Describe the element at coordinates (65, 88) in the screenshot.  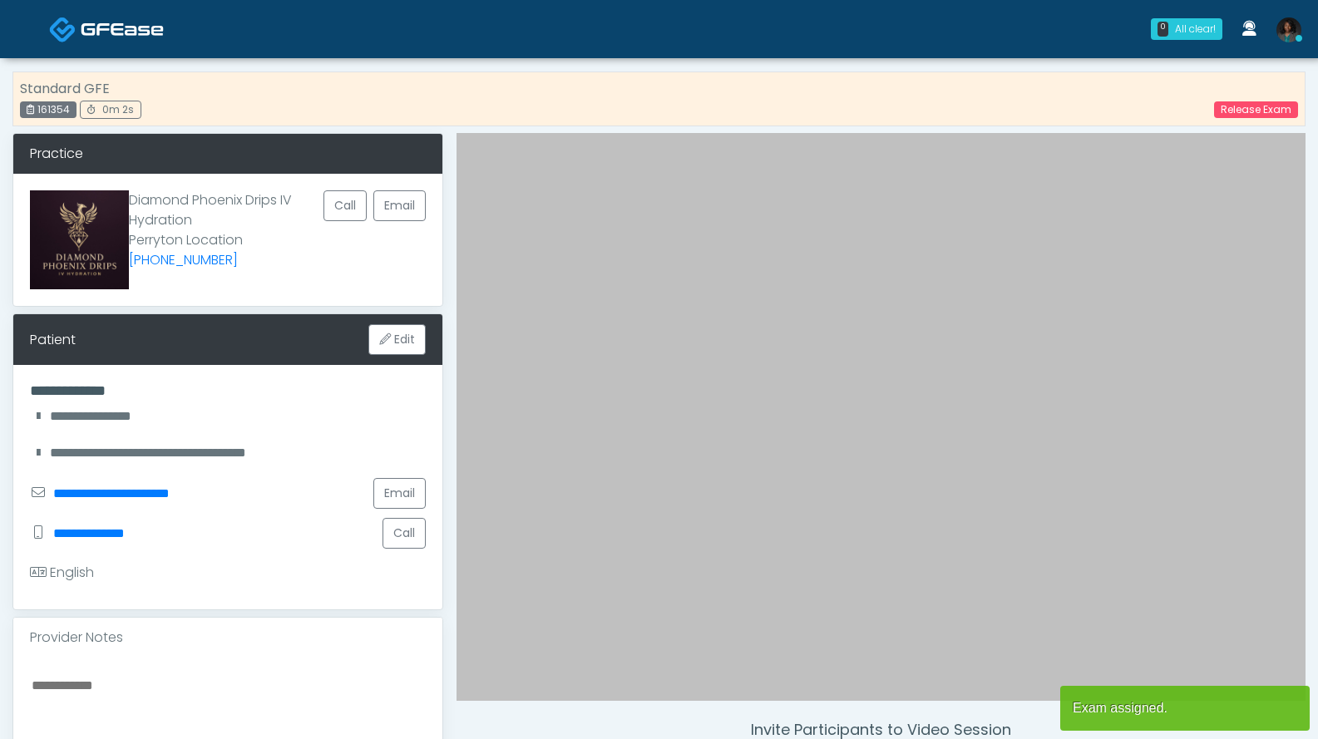
I see `strong: Standard GFE` at that location.